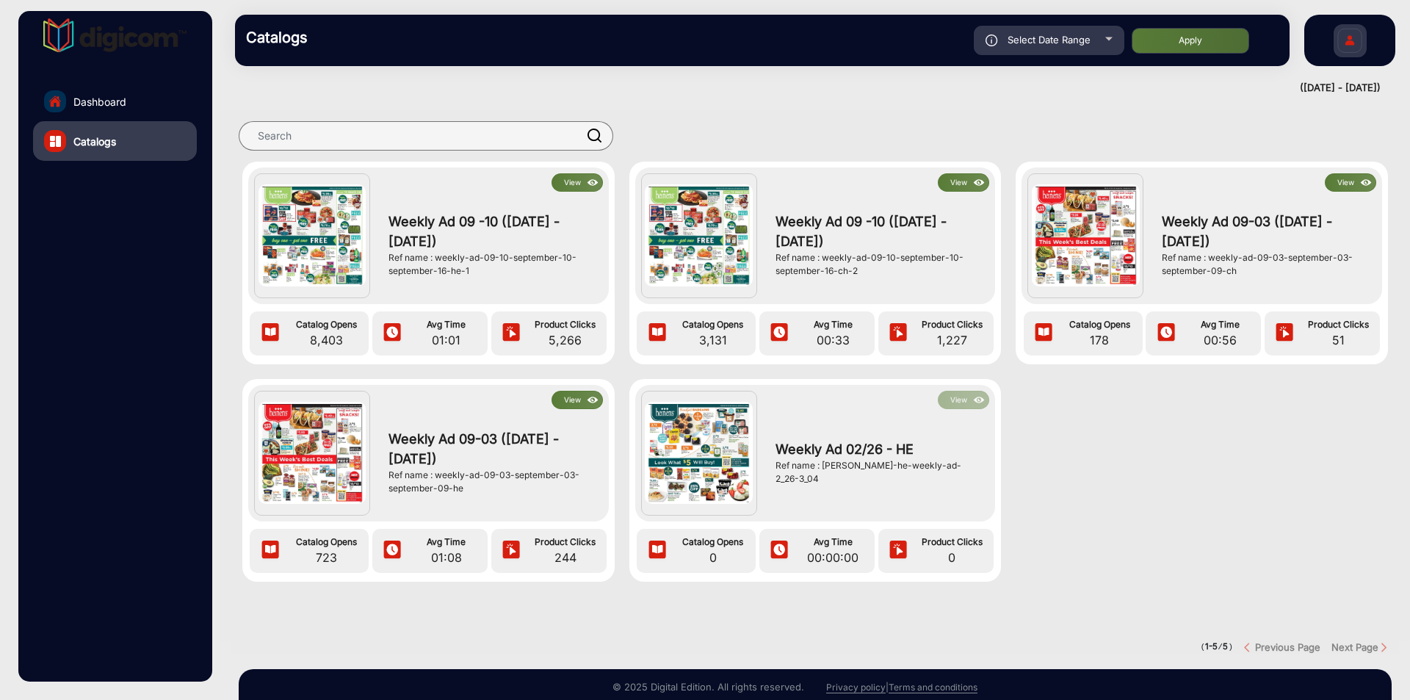 This screenshot has width=1410, height=700. Describe the element at coordinates (1099, 340) in the screenshot. I see `span: 178` at that location.